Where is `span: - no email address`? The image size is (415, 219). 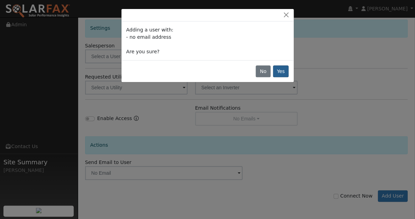
span: - no email address is located at coordinates (149, 37).